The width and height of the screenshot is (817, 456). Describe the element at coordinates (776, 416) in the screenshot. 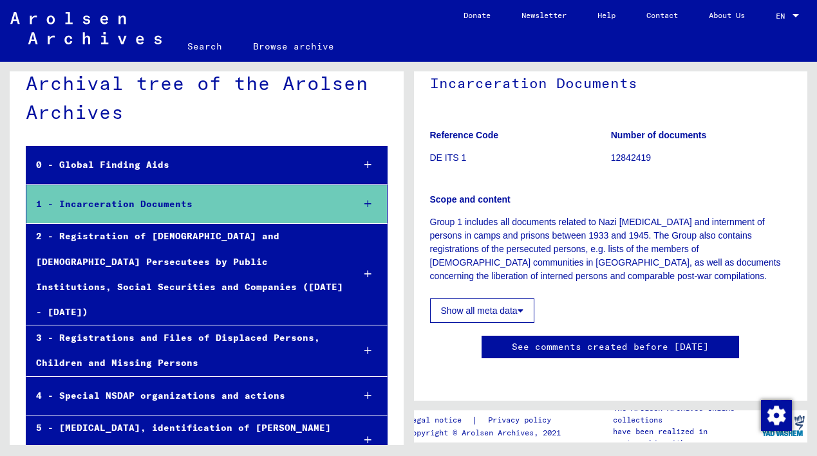

I see `img: Change consent` at that location.